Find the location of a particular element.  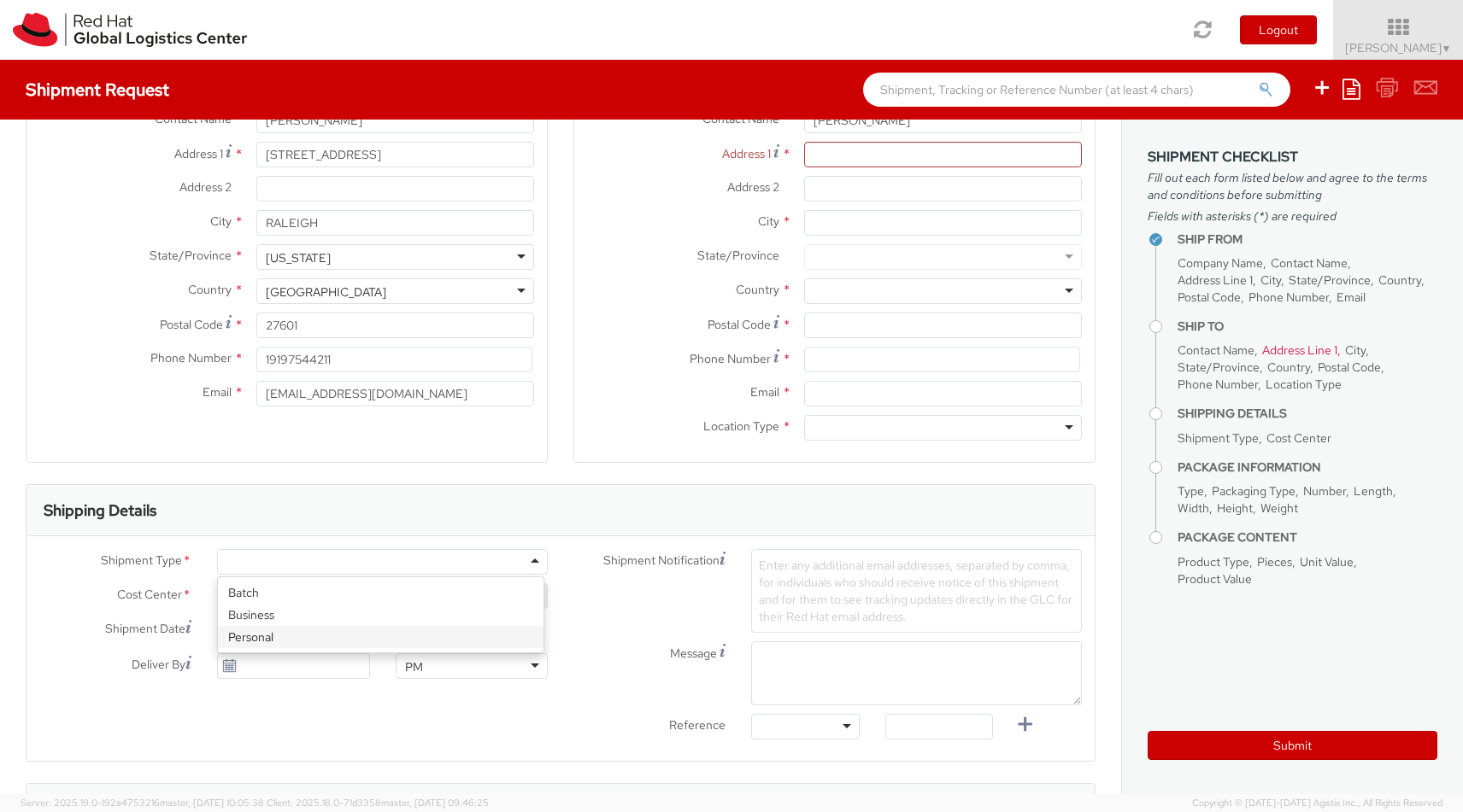

span: Height is located at coordinates (1234, 508).